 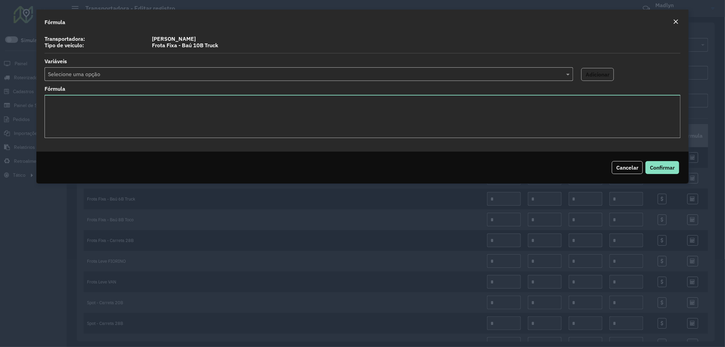 I want to click on em: Fechar, so click(x=676, y=22).